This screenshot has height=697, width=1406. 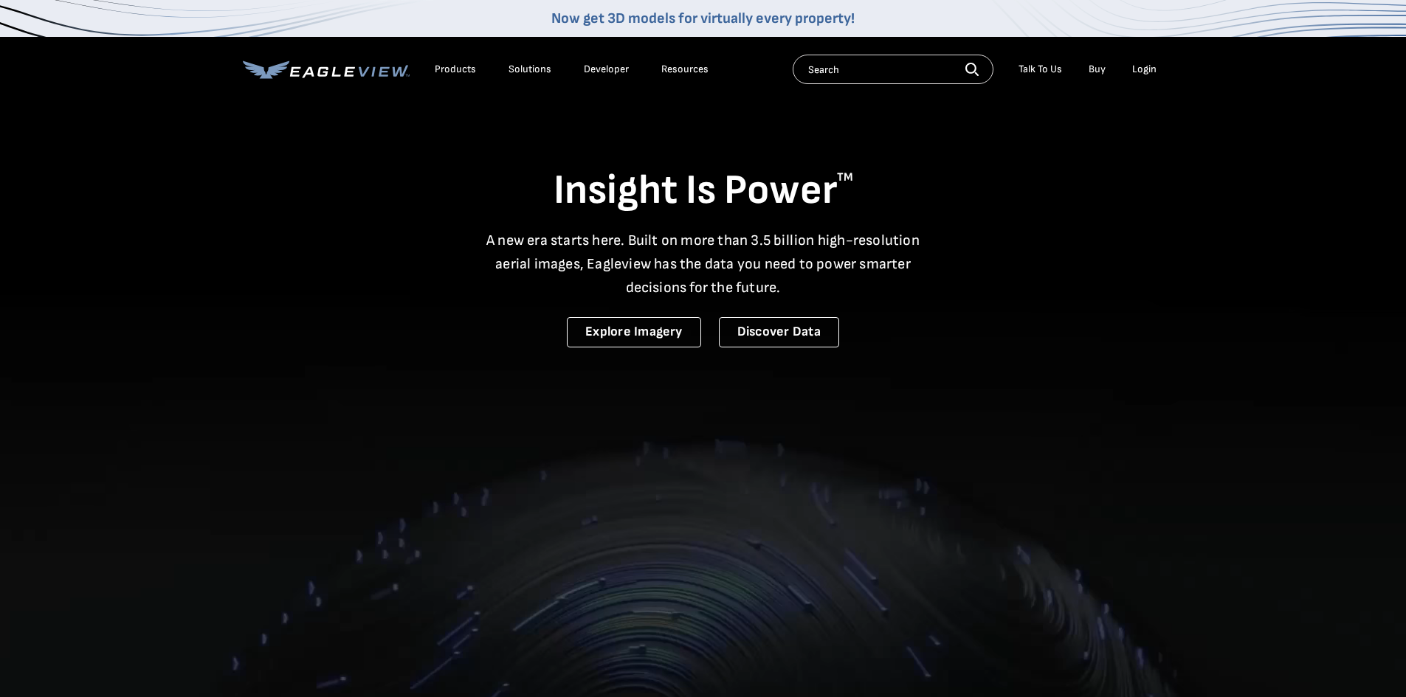 I want to click on div: Resources, so click(x=685, y=69).